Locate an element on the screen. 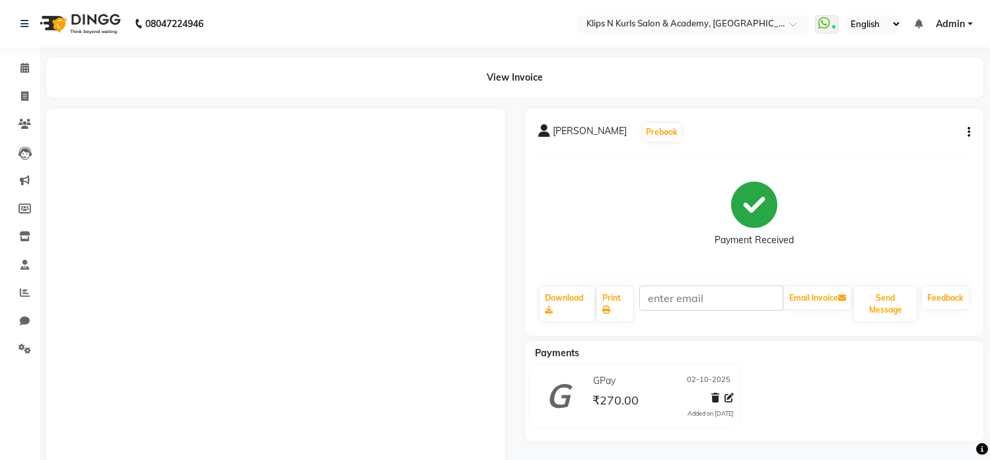 The height and width of the screenshot is (460, 990). button: Send Message is located at coordinates (885, 304).